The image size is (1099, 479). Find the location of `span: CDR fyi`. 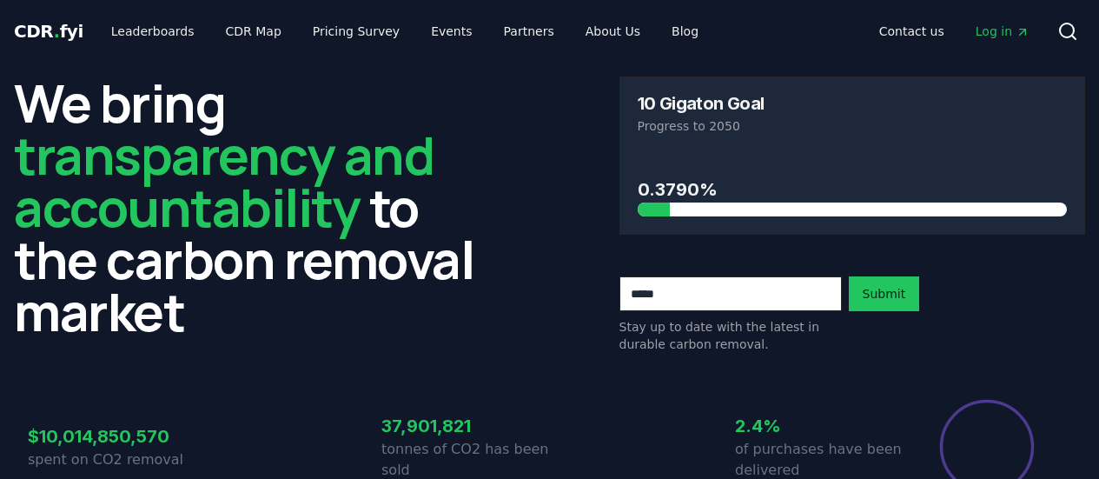

span: CDR fyi is located at coordinates (49, 31).